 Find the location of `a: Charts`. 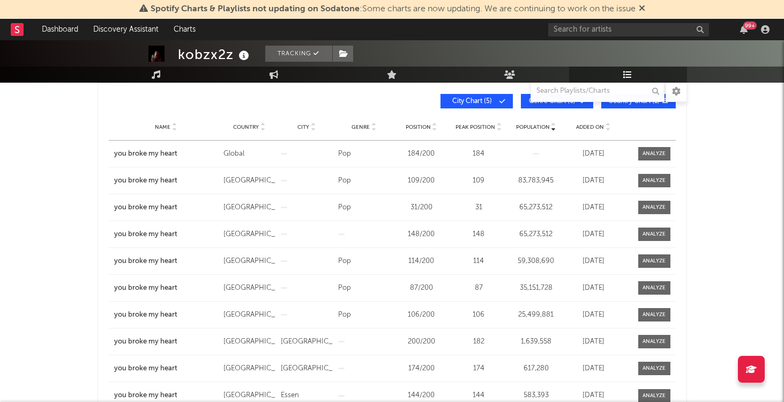

a: Charts is located at coordinates (184, 29).